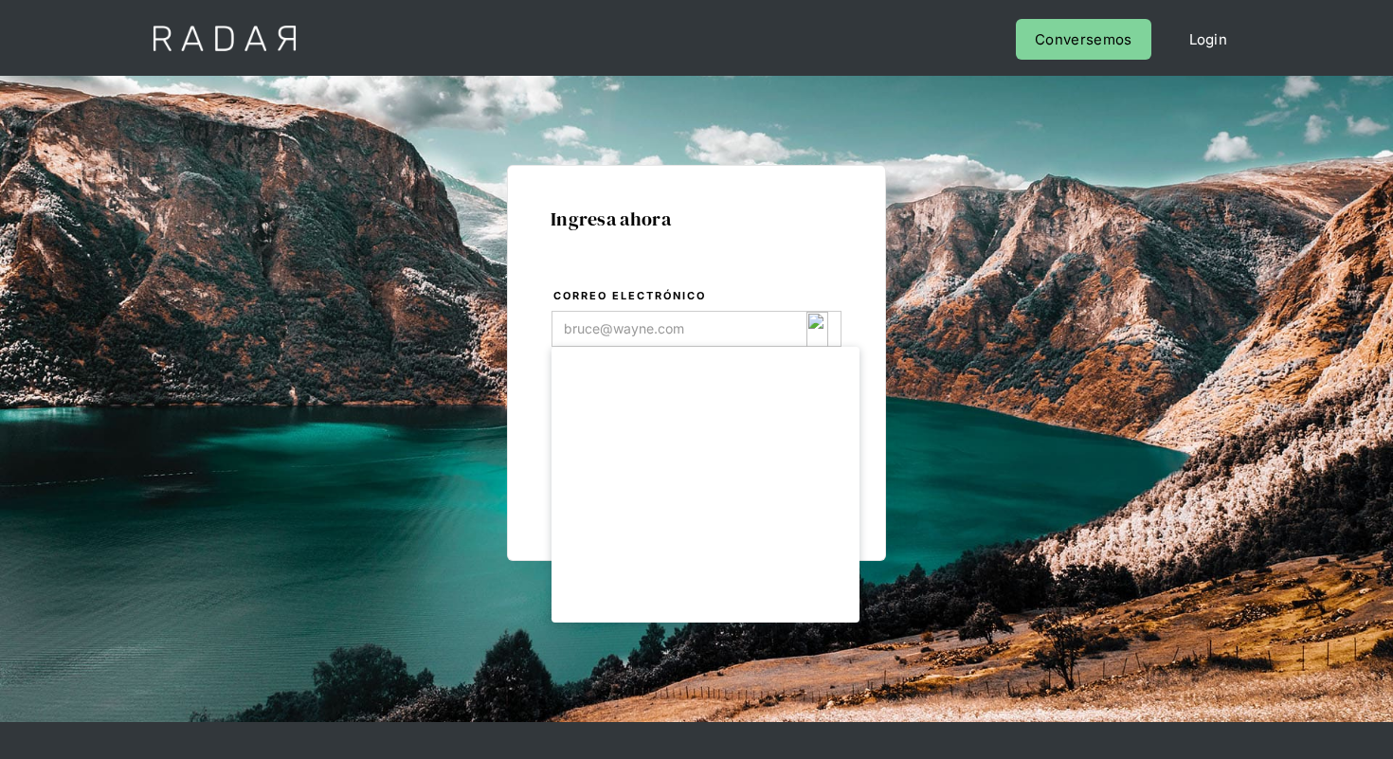 Image resolution: width=1393 pixels, height=759 pixels. What do you see at coordinates (817, 330) in the screenshot?
I see `img: icon_180.svg` at bounding box center [817, 330].